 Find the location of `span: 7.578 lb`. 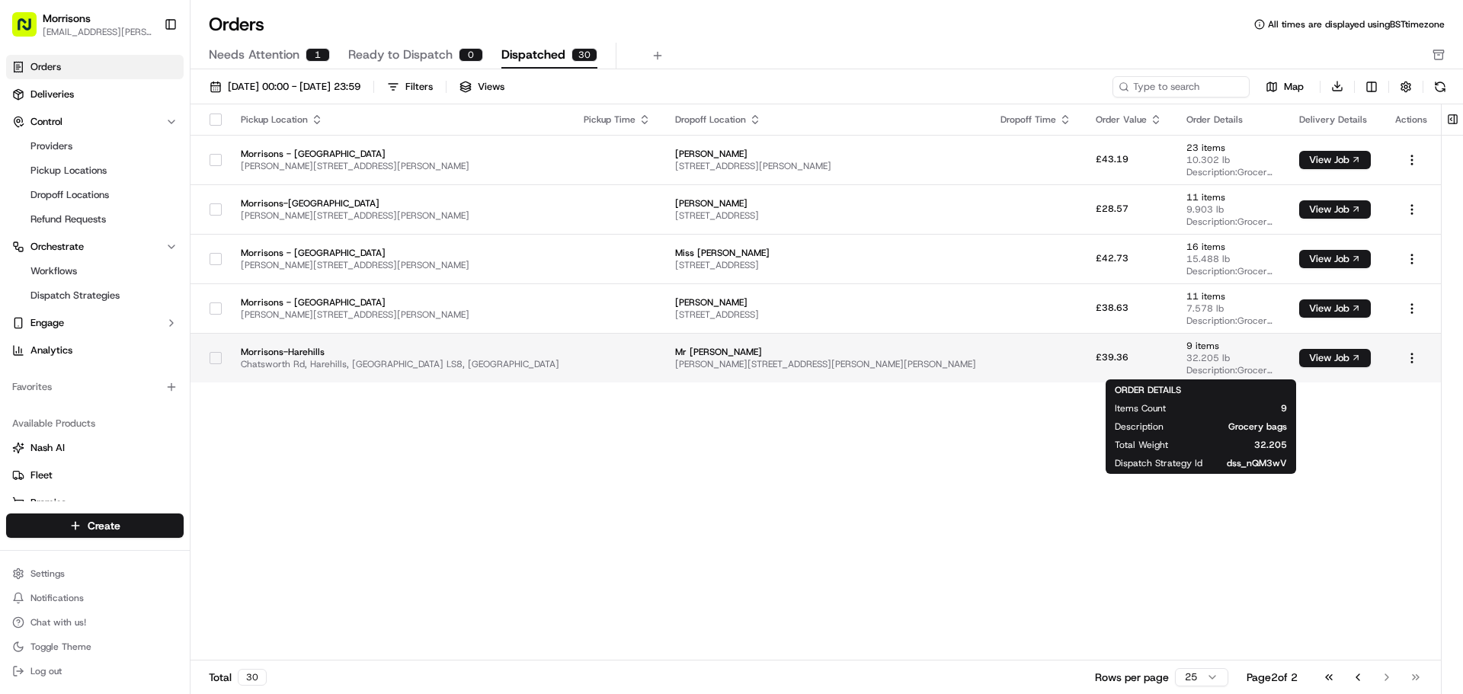

span: 7.578 lb is located at coordinates (1230, 309).